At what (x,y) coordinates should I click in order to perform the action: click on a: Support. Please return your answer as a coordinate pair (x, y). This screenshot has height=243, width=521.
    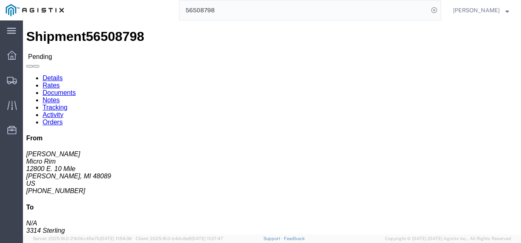
    Looking at the image, I should click on (274, 239).